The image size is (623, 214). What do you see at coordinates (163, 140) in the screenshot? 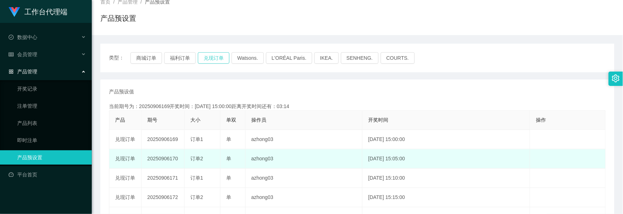
I see `td: 20250906169` at bounding box center [163, 140].